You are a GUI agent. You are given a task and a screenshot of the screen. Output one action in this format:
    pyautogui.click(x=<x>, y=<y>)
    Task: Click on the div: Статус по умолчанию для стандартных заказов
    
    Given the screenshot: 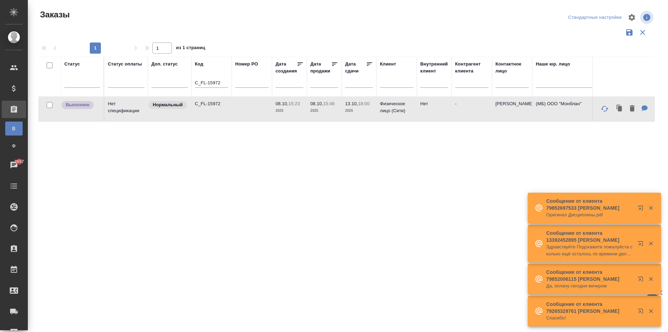 What is the action you would take?
    pyautogui.click(x=168, y=105)
    